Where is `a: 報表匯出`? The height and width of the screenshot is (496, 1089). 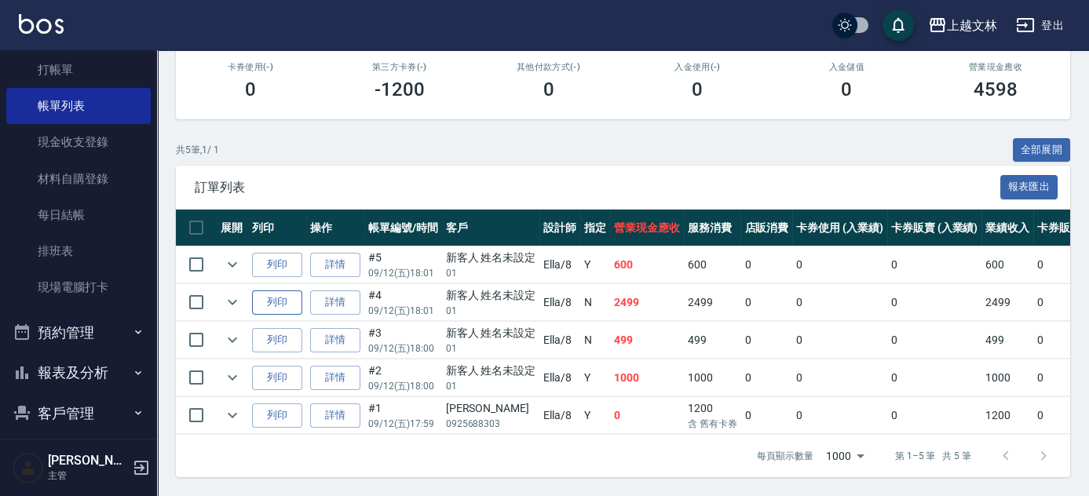 a: 報表匯出 is located at coordinates (1030, 186).